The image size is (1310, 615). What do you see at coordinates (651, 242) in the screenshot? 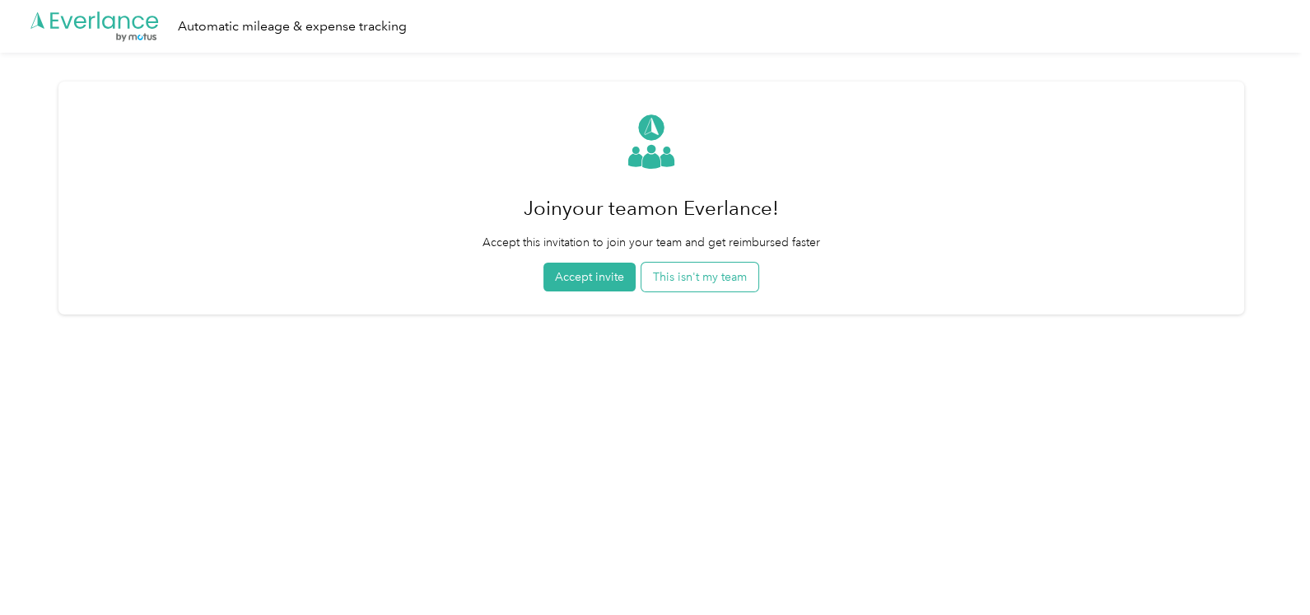
I see `p: Accept this invitation to join your team and get reimbursed faster` at bounding box center [651, 242].